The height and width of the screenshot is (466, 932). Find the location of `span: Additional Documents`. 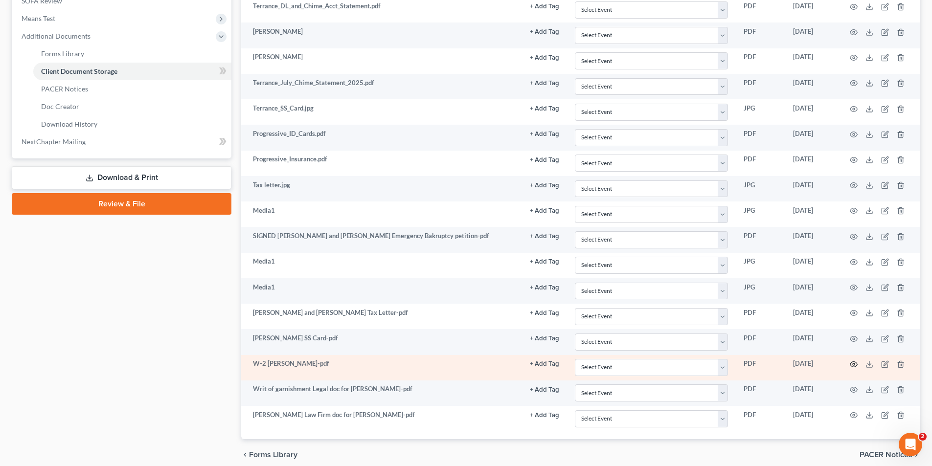

span: Additional Documents is located at coordinates (56, 36).